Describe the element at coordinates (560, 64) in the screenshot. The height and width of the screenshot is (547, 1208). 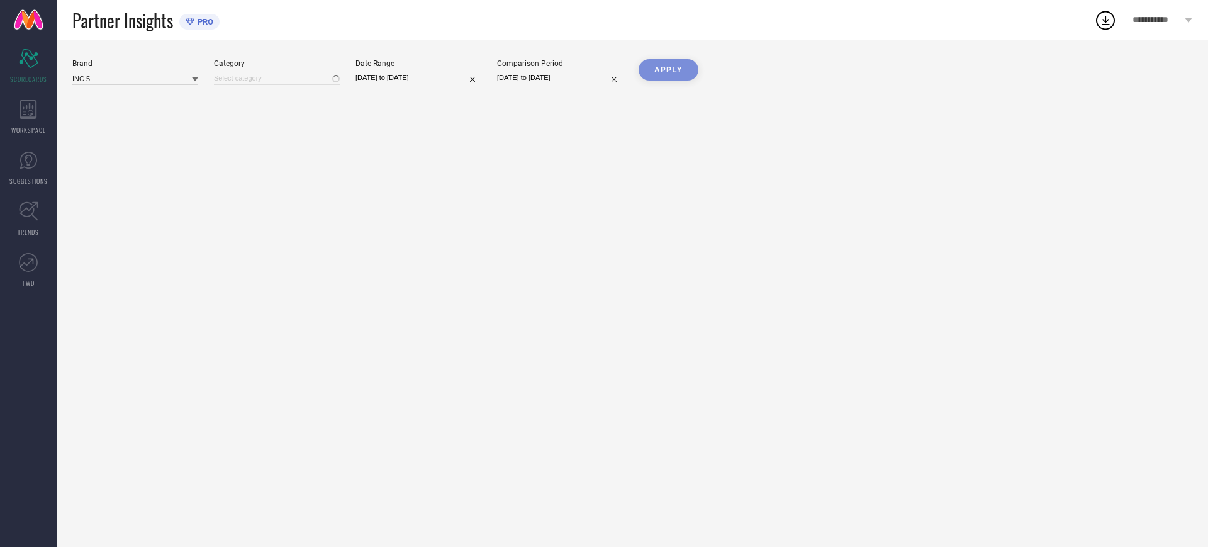
I see `div: Comparison Period` at that location.